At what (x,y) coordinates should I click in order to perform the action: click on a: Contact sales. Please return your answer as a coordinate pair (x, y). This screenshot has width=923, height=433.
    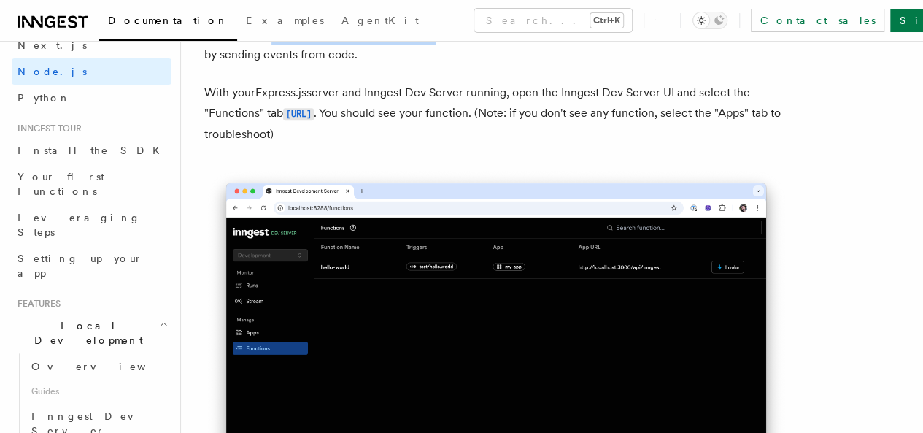
    Looking at the image, I should click on (817, 20).